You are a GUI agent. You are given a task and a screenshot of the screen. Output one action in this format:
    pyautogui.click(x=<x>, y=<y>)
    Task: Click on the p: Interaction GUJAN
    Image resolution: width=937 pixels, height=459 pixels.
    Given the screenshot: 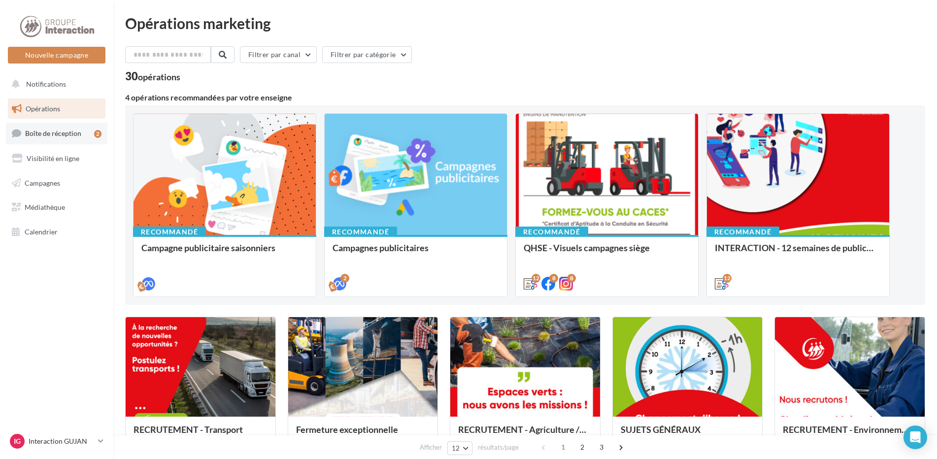 What is the action you would take?
    pyautogui.click(x=61, y=441)
    